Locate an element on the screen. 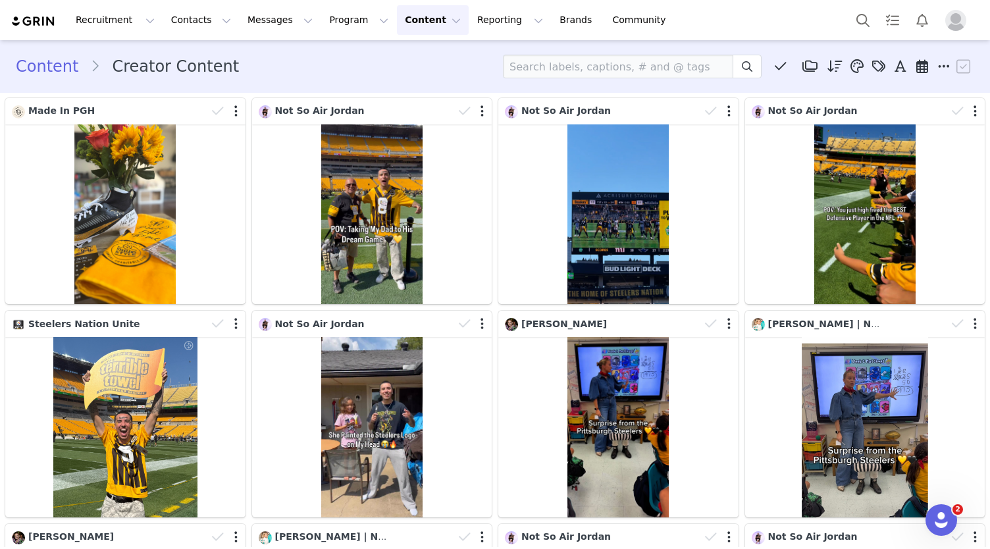 The image size is (990, 549). button: Program is located at coordinates (359, 20).